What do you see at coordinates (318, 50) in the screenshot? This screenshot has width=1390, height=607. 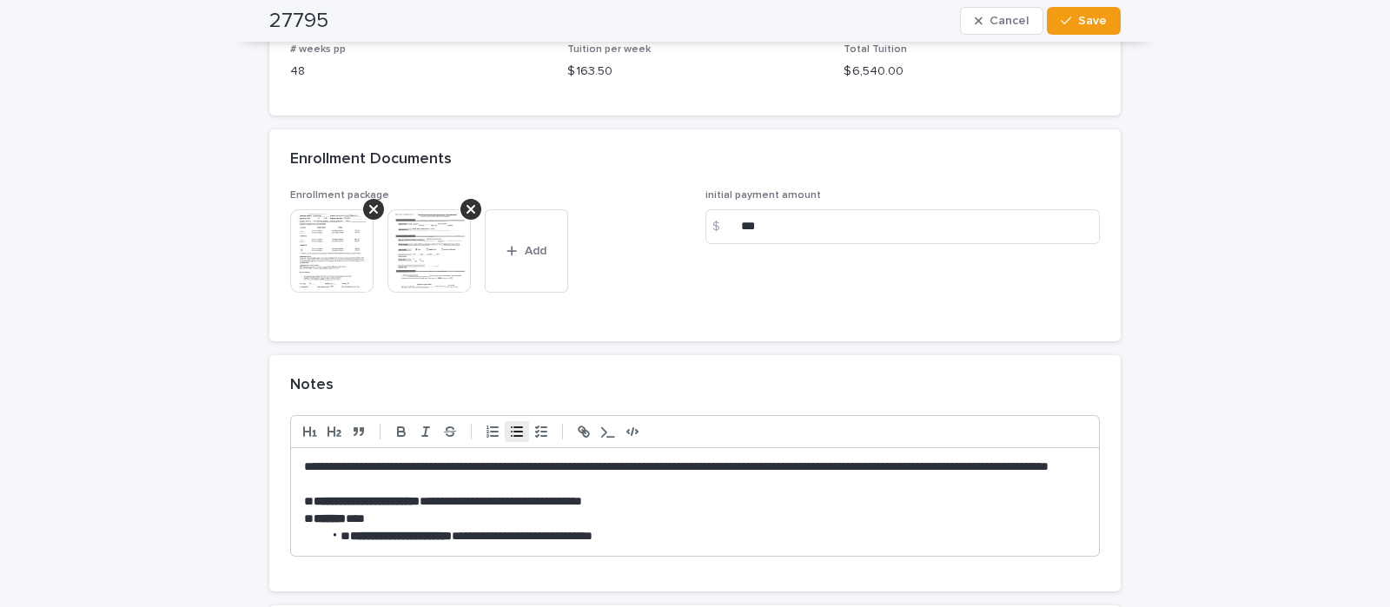 I see `span: # weeks pp` at bounding box center [318, 50].